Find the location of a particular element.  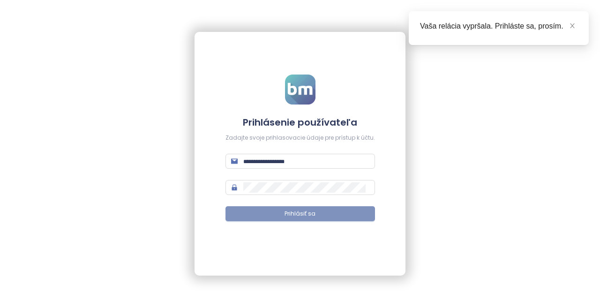

img: logo is located at coordinates (300, 90).